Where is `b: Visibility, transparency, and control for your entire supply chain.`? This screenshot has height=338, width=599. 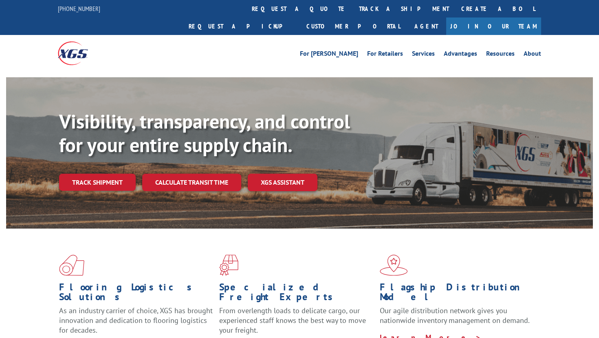 b: Visibility, transparency, and control for your entire supply chain. is located at coordinates (204, 133).